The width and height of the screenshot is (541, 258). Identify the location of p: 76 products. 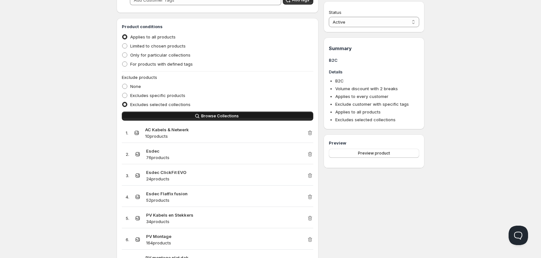
(226, 158).